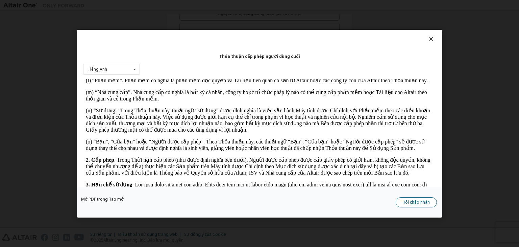 This screenshot has width=519, height=247. I want to click on font: Mở PDF trong Tab mới, so click(103, 199).